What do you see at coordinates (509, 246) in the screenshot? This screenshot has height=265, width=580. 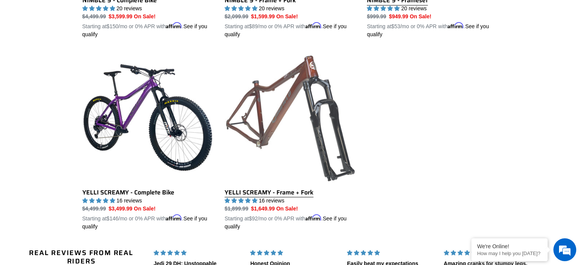 I see `div: We're Online!` at bounding box center [509, 246].